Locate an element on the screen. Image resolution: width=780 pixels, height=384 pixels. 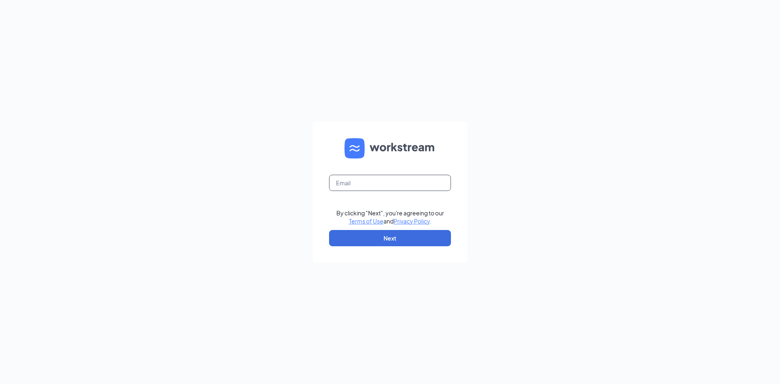
div: By clicking "Next", you're agreeing to our and . is located at coordinates (390, 217).